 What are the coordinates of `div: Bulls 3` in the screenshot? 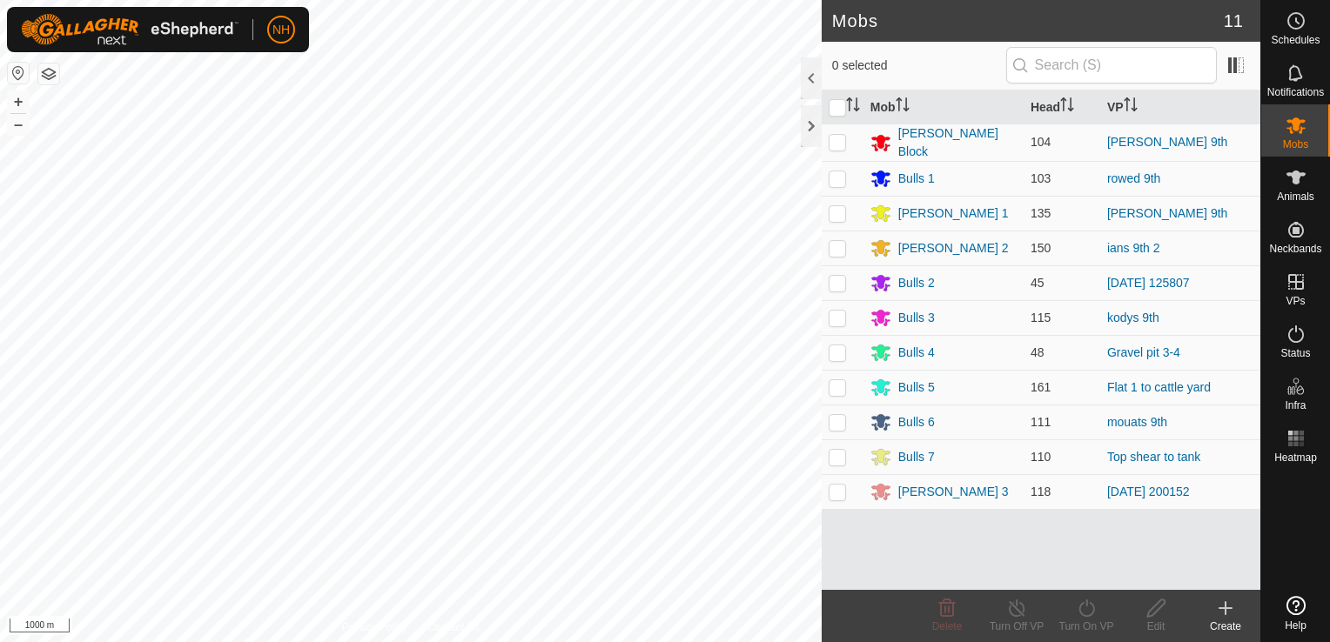 It's located at (916, 318).